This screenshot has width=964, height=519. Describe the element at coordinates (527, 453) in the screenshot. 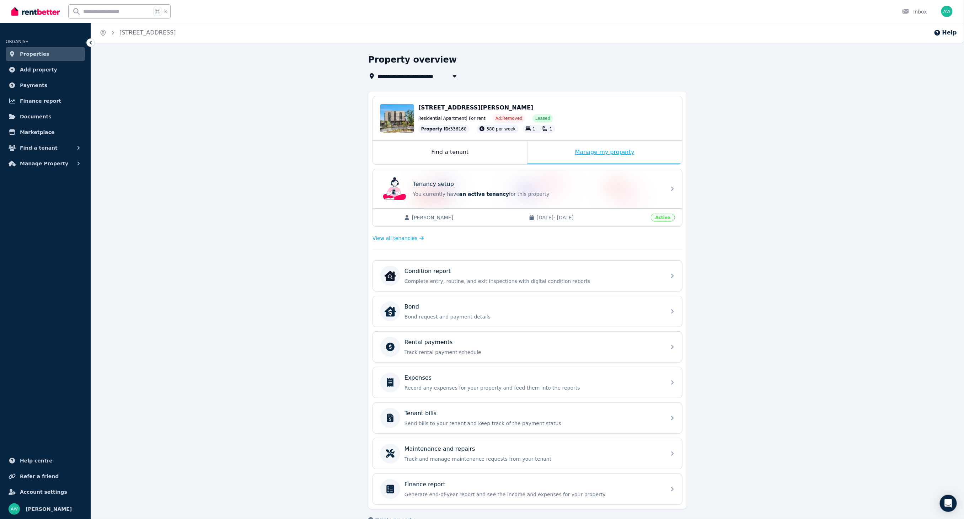

I see `a: Maintenance and repairsTrack and manage maintenance requests from your tenant` at that location.